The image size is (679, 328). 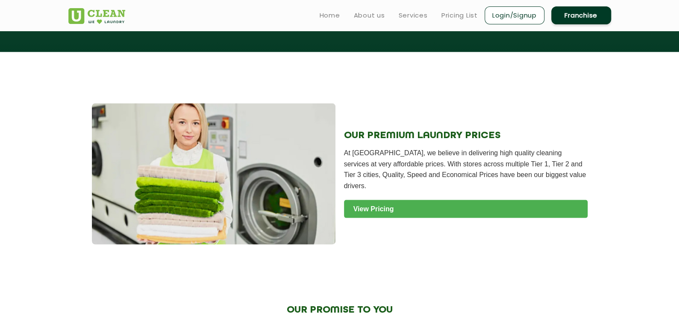 I want to click on a: Login/Signup, so click(x=514, y=15).